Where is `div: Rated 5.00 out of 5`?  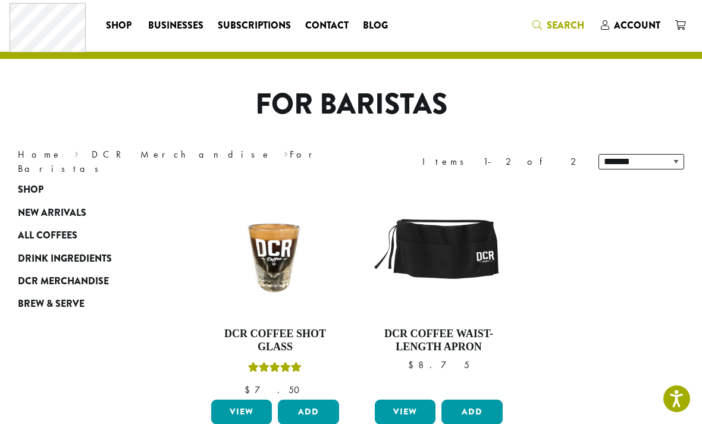 div: Rated 5.00 out of 5 is located at coordinates (275, 369).